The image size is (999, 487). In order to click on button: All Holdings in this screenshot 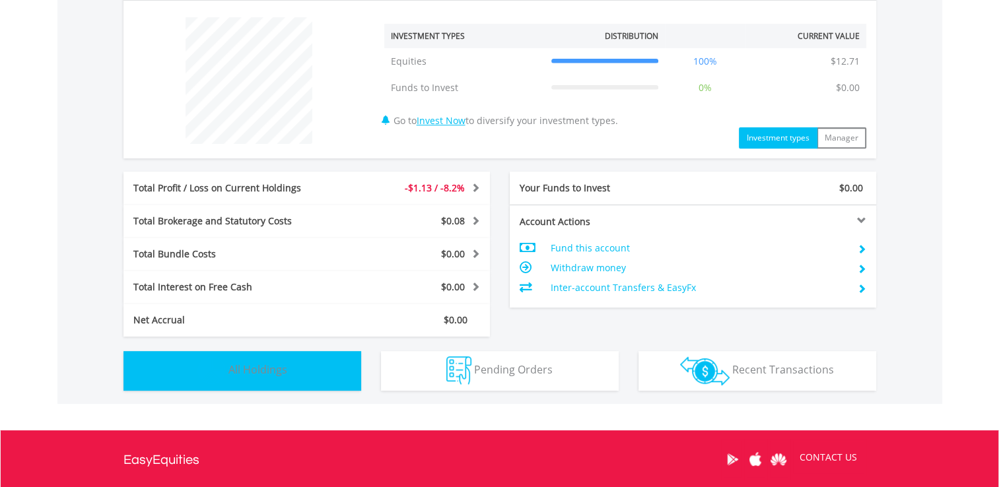, I will do `click(242, 371)`.